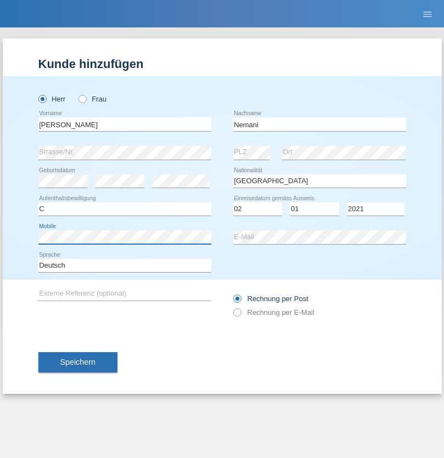 Image resolution: width=444 pixels, height=458 pixels. Describe the element at coordinates (427, 14) in the screenshot. I see `i: menu` at that location.